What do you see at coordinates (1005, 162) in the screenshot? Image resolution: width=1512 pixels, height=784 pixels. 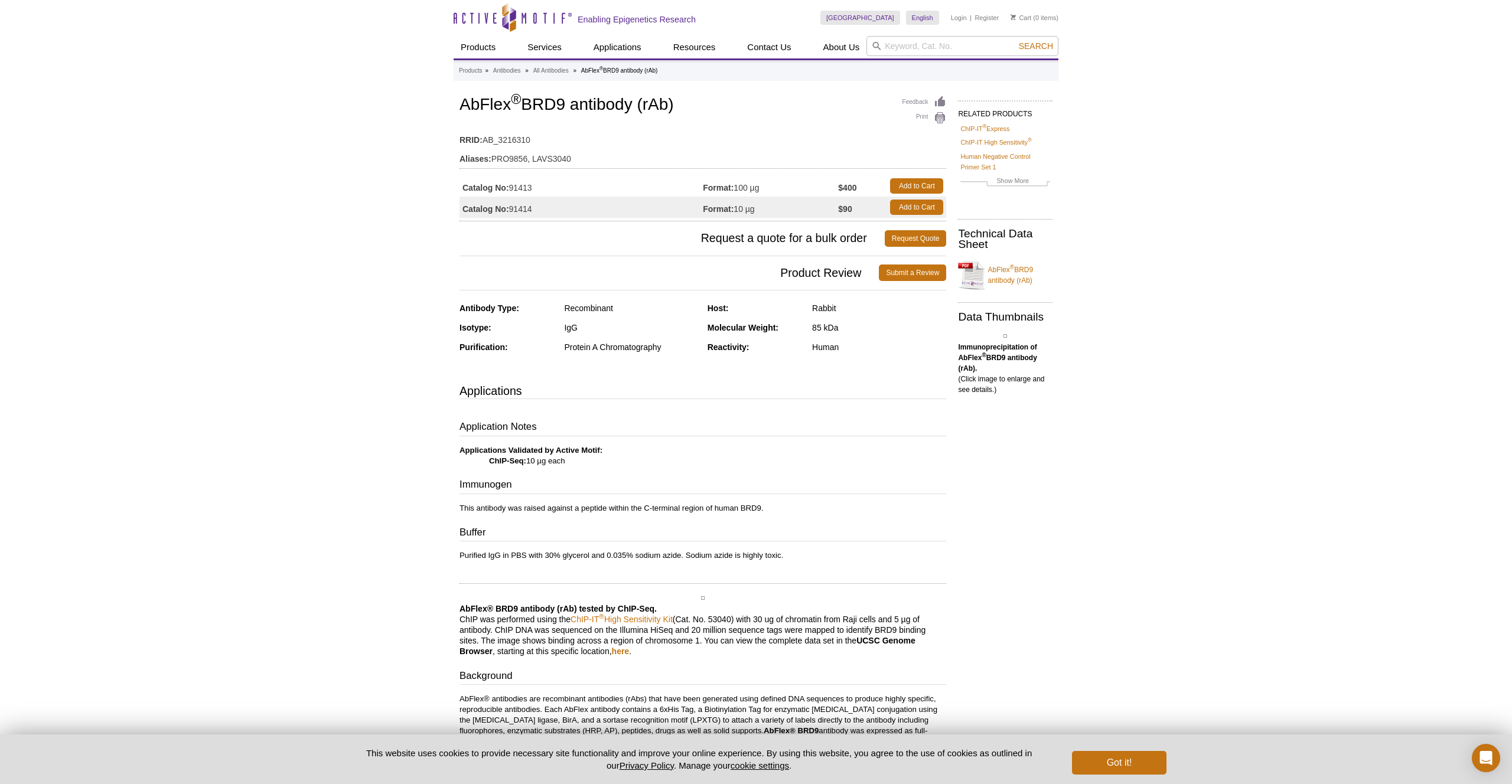 I see `a: Human Negative Control Primer Set 1` at bounding box center [1005, 162].